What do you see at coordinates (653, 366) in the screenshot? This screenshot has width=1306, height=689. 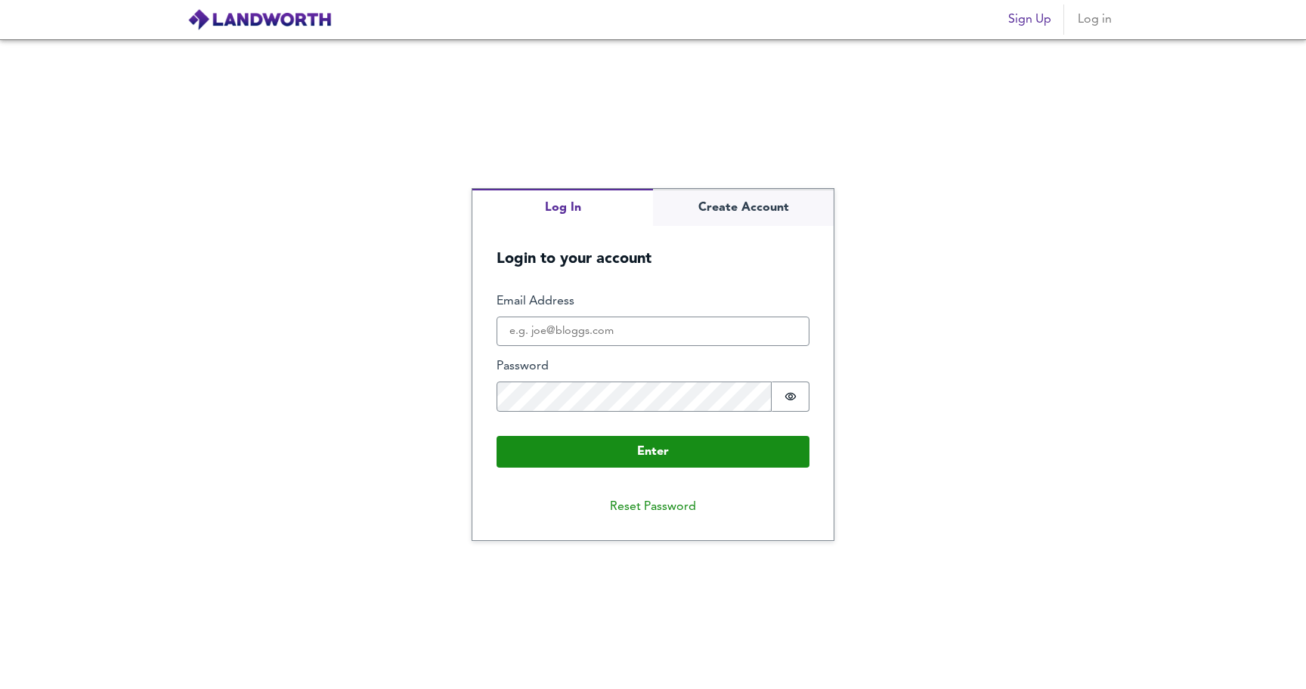 I see `label: Password` at bounding box center [653, 366].